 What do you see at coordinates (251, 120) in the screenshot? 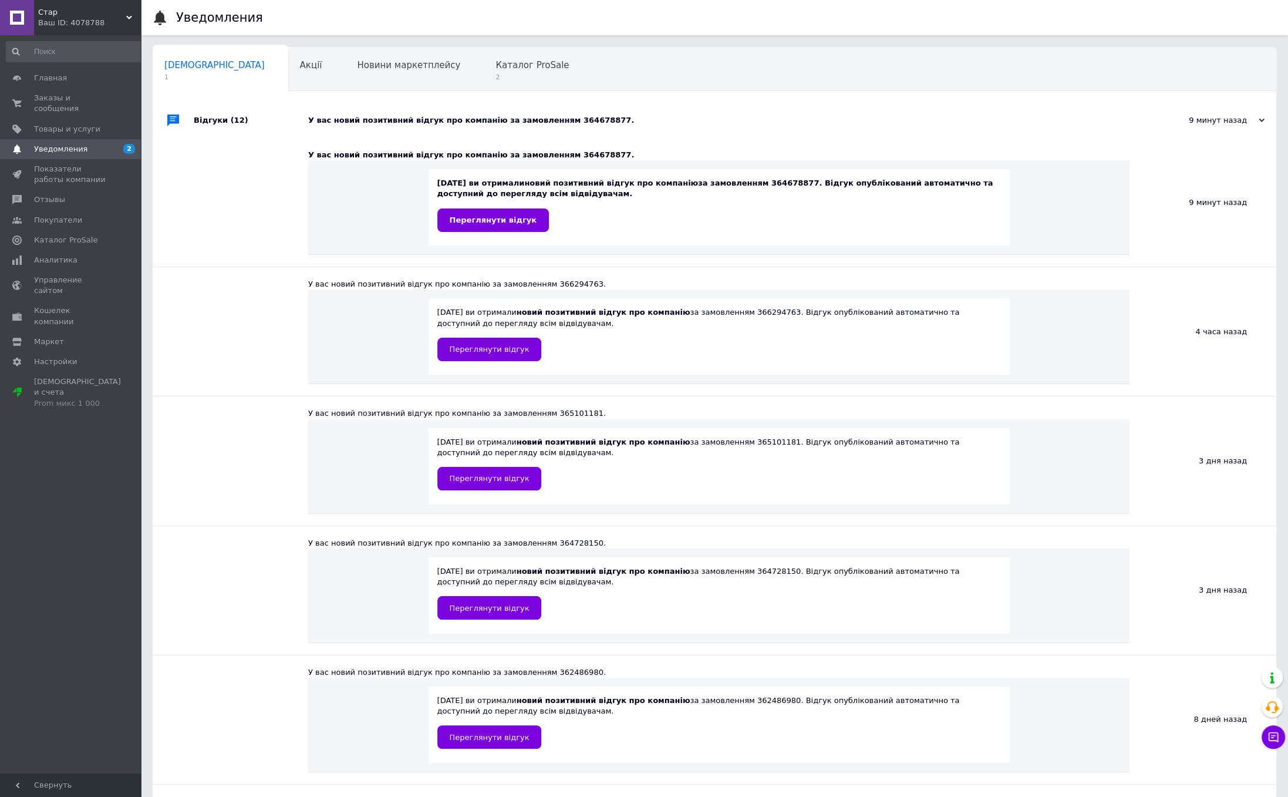
I see `div: Відгуки` at bounding box center [251, 120].